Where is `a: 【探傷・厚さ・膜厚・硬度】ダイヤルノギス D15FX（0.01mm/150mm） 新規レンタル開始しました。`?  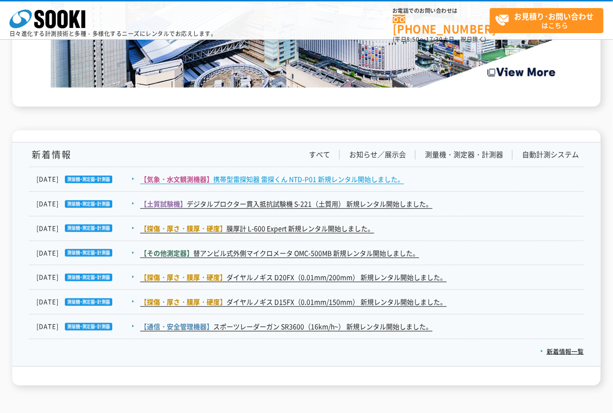
a: 【探傷・厚さ・膜厚・硬度】ダイヤルノギス D15FX（0.01mm/150mm） 新規レンタル開始しました。 is located at coordinates (293, 302).